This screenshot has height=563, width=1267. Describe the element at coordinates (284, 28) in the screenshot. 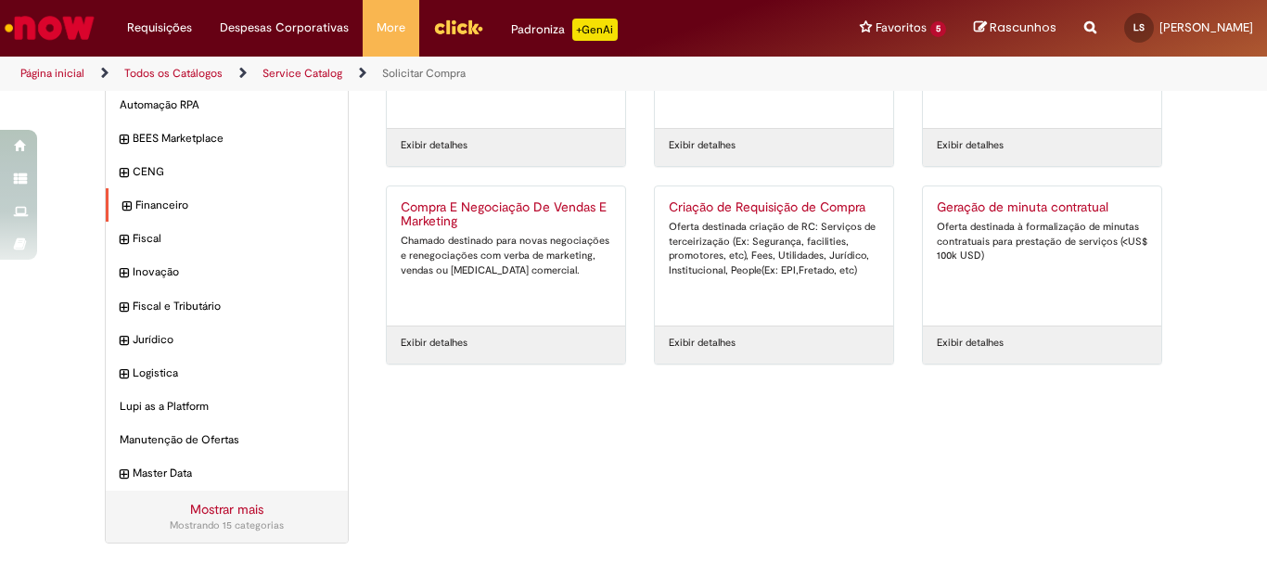

I see `span: Despesas Corporativas` at that location.